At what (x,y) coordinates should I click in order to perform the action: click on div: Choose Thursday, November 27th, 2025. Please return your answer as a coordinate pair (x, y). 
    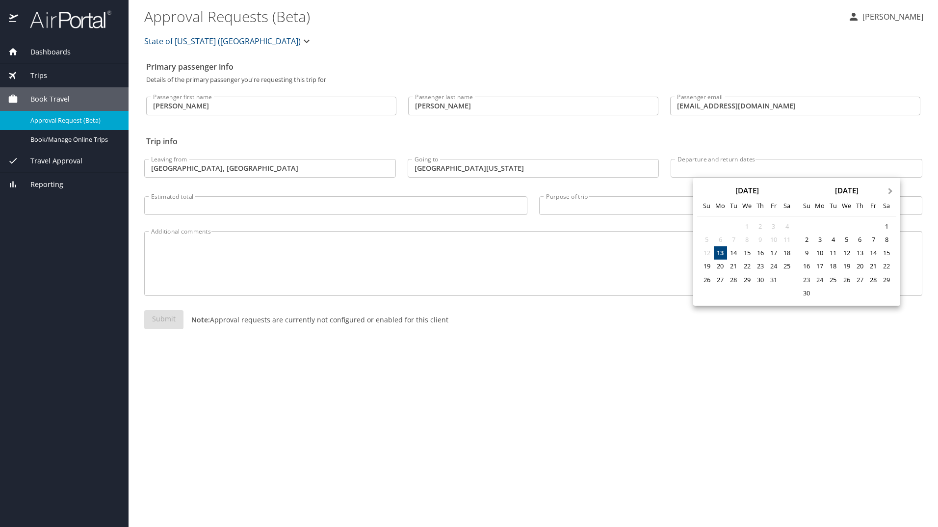
    Looking at the image, I should click on (860, 280).